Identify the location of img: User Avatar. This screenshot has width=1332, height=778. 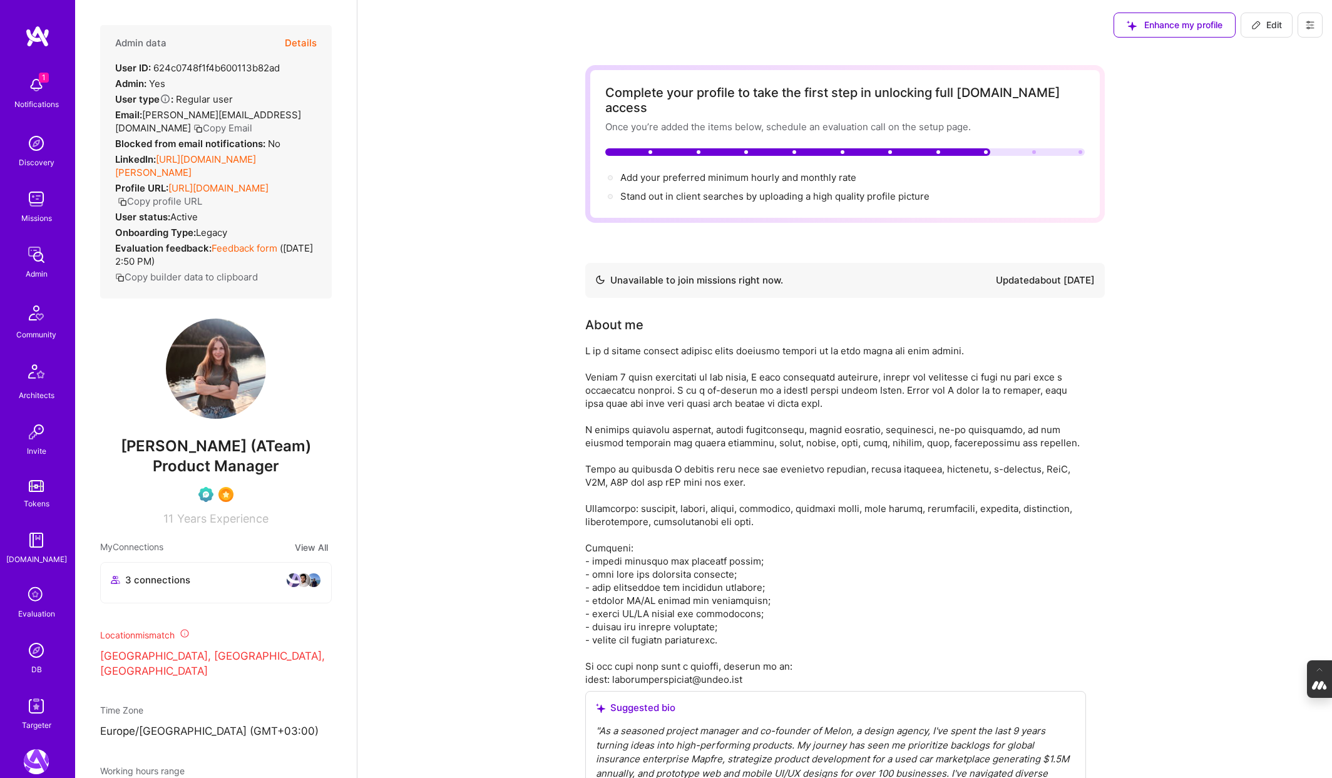
(216, 369).